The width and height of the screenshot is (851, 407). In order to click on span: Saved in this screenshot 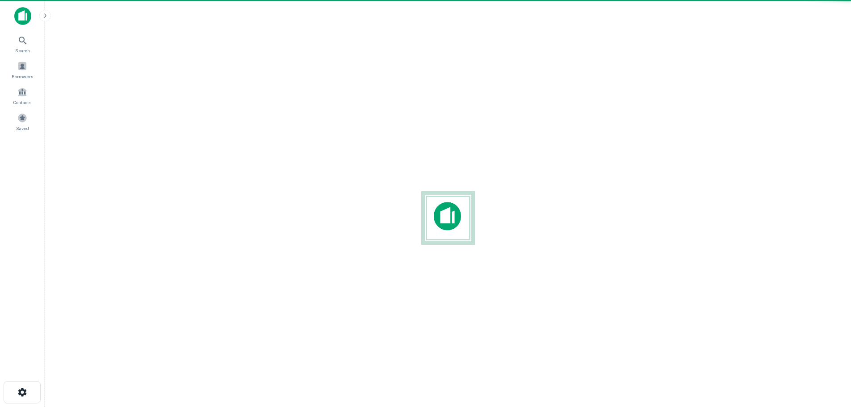, I will do `click(22, 128)`.